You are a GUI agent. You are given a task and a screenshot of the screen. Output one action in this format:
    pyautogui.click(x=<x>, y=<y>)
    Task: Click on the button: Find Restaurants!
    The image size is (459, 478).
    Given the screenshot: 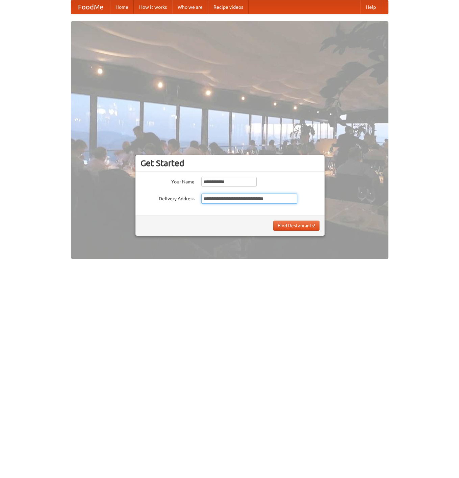 What is the action you would take?
    pyautogui.click(x=296, y=225)
    